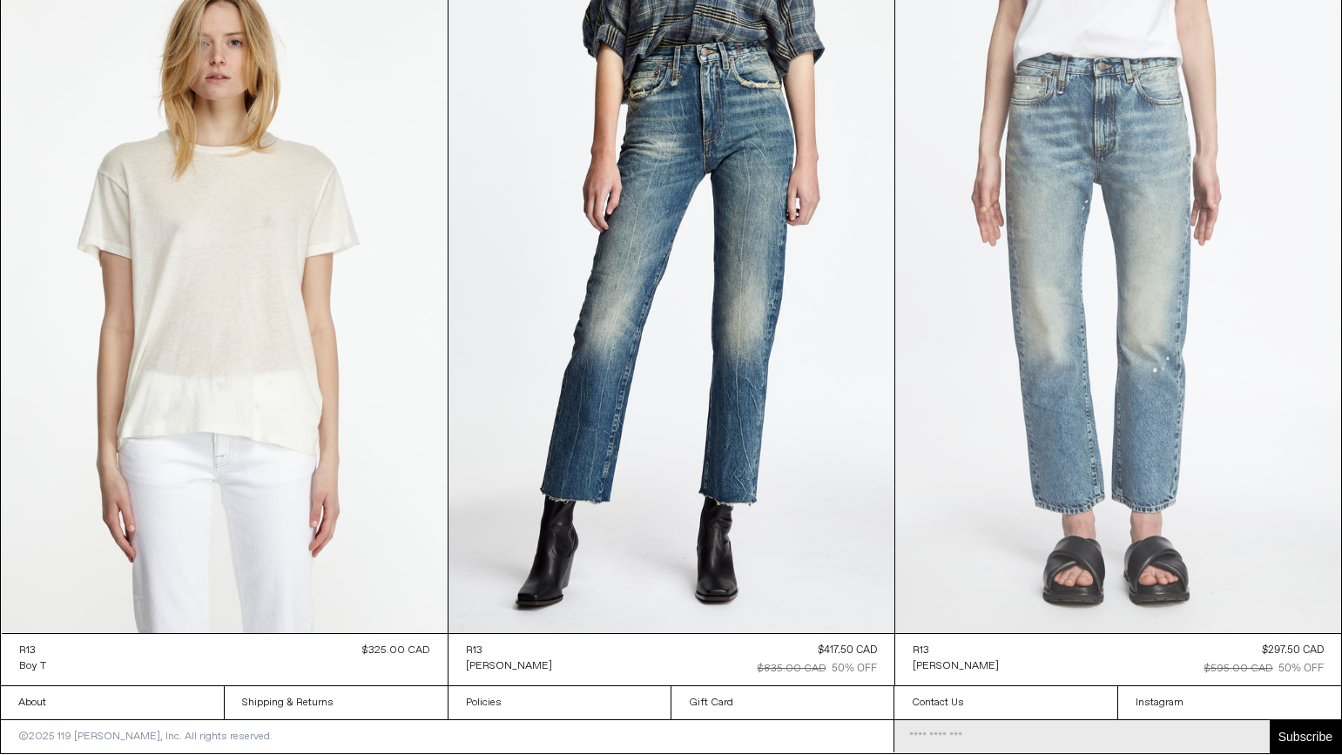 This screenshot has width=1342, height=755. Describe the element at coordinates (396, 650) in the screenshot. I see `div: $325.00 CAD` at that location.